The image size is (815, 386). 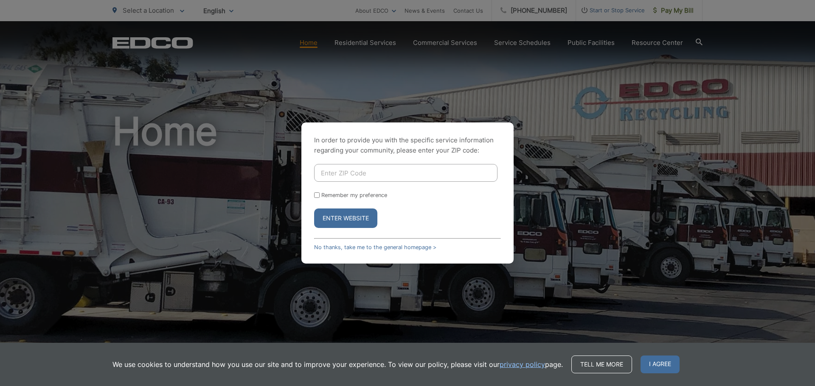 What do you see at coordinates (337, 365) in the screenshot?
I see `p: We use cookies to understand how you use our site and to improve your experience. To view our pol...` at bounding box center [337, 365].